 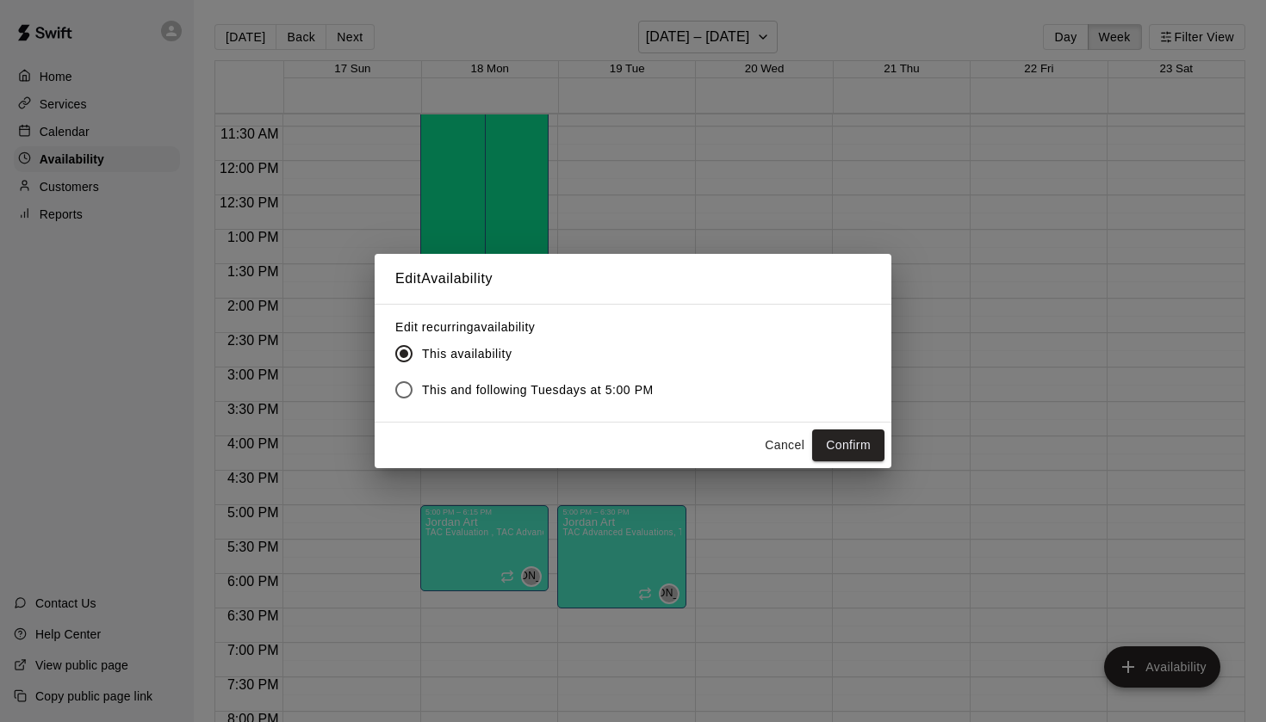 I want to click on button: Cancel, so click(x=784, y=445).